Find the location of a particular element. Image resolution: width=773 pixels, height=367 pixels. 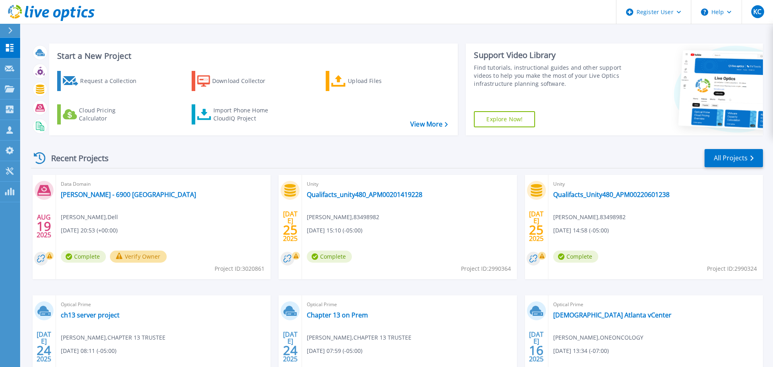

a: ch13 server project is located at coordinates (90, 315).